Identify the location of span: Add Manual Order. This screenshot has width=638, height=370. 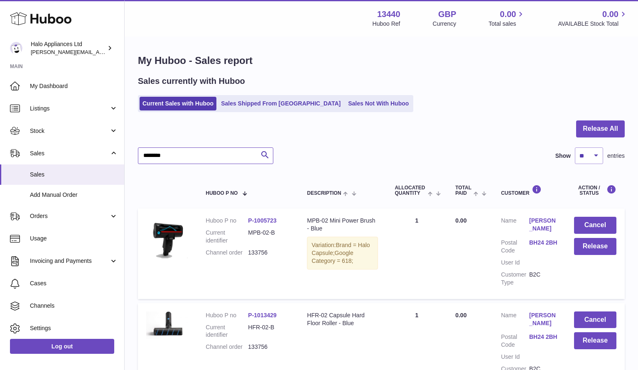
(74, 195).